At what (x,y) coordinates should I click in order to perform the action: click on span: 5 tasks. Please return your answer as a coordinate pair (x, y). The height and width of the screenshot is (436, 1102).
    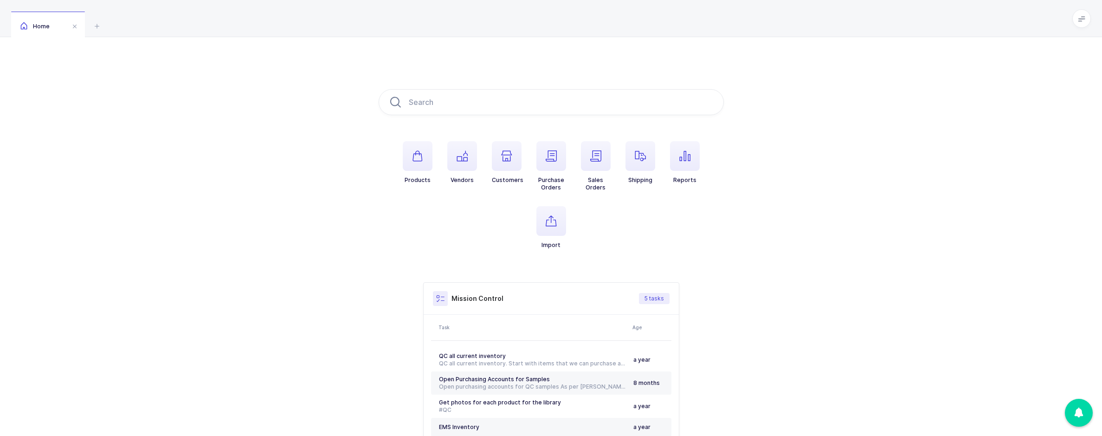
    Looking at the image, I should click on (654, 298).